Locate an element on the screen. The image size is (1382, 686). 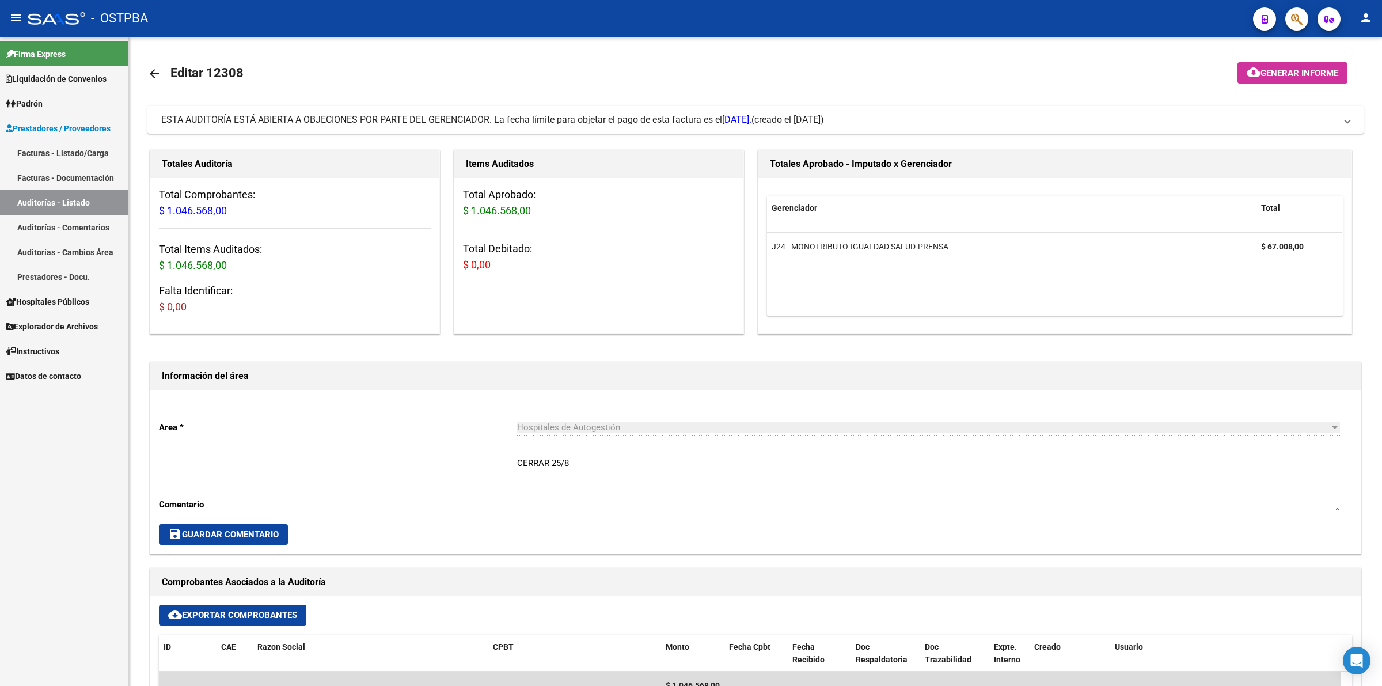
datatable-header-cell: Creado is located at coordinates (1070, 653).